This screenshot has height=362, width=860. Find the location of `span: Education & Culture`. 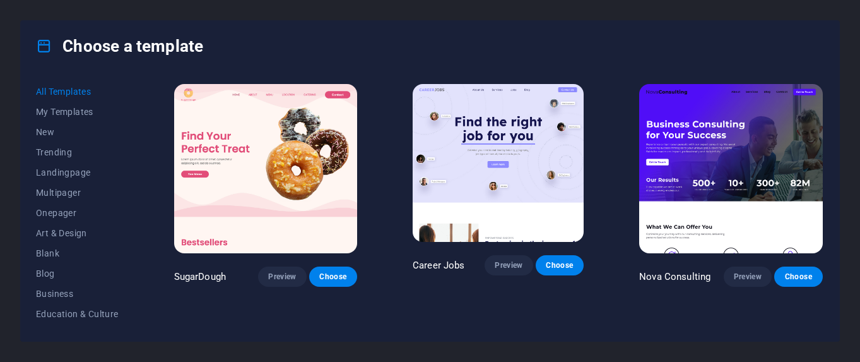

span: Education & Culture is located at coordinates (77, 314).